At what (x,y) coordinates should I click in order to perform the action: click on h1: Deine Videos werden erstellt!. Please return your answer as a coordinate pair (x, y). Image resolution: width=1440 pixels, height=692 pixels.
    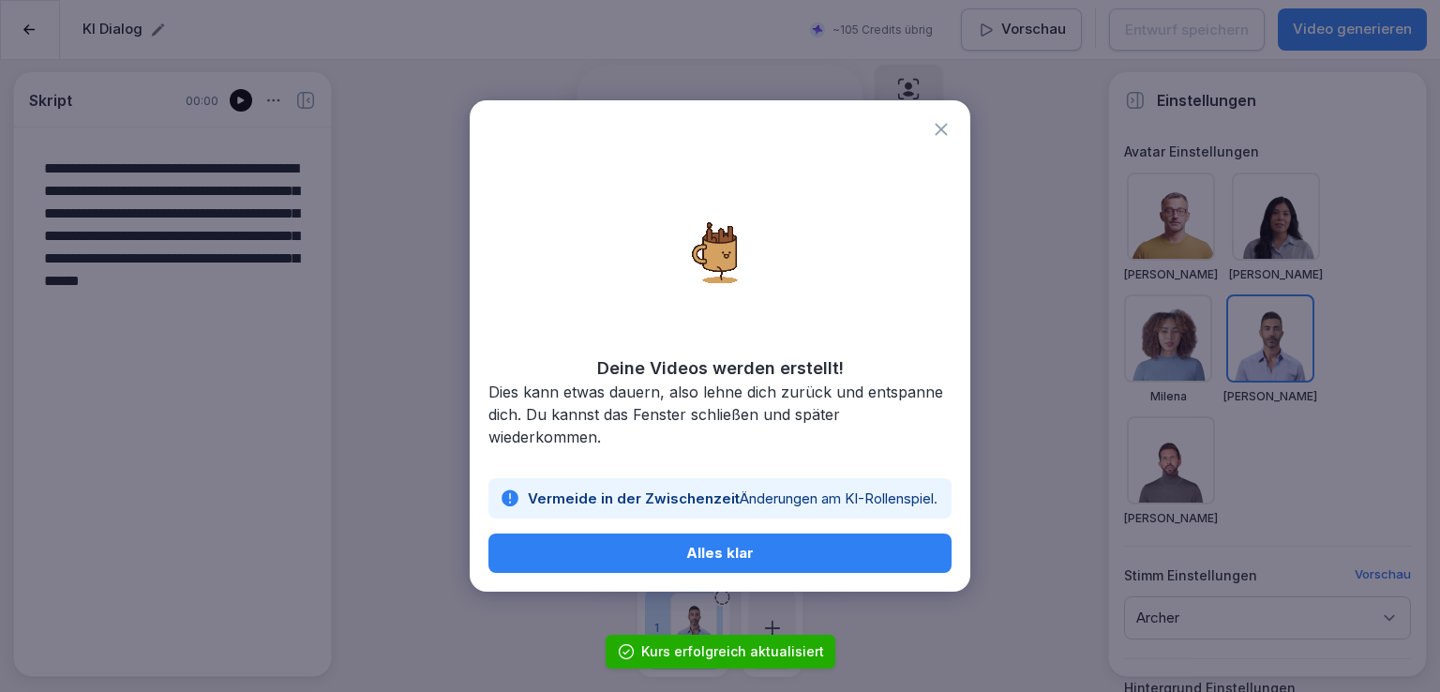
    Looking at the image, I should click on (720, 368).